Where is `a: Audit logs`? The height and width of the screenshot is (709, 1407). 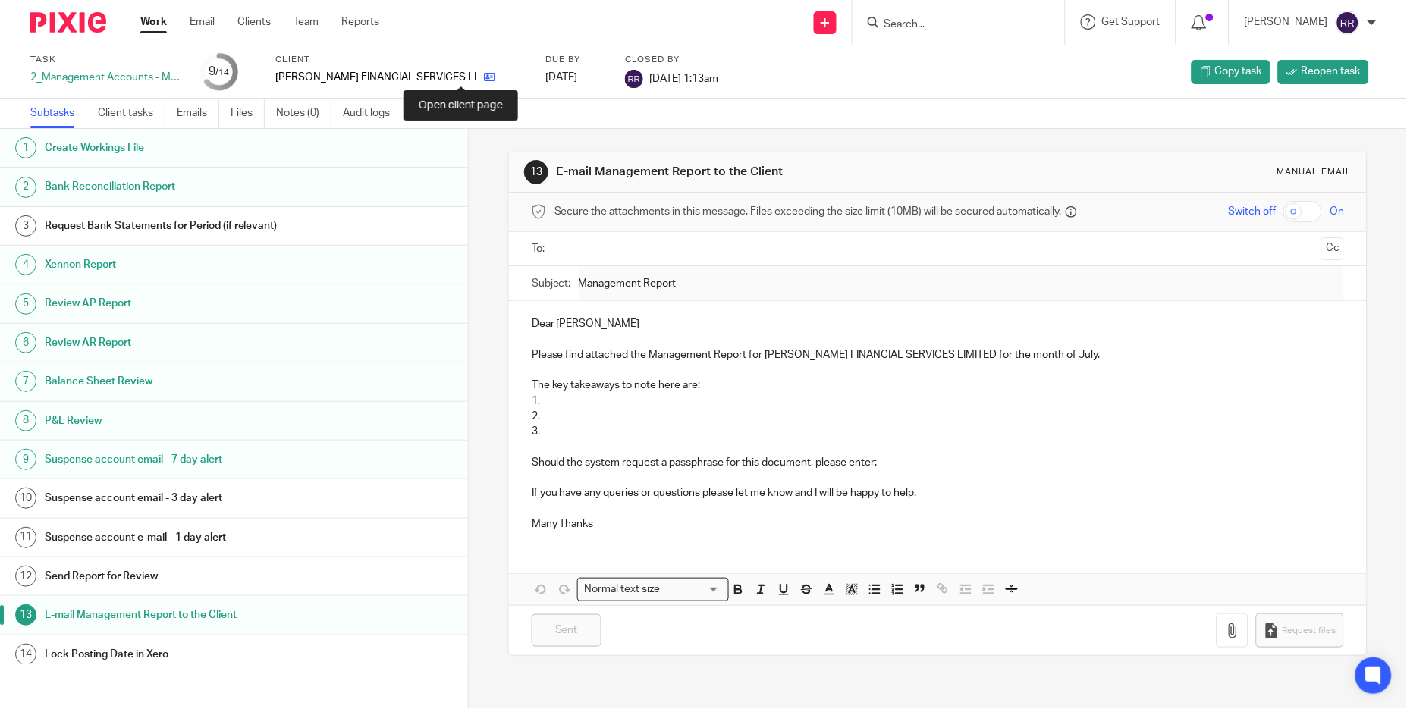
a: Audit logs is located at coordinates (372, 113).